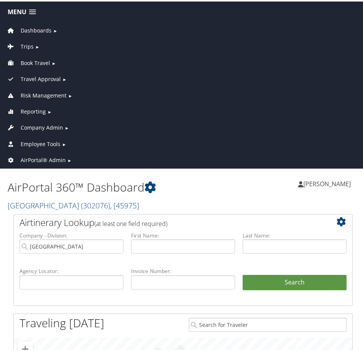  What do you see at coordinates (27, 45) in the screenshot?
I see `span: Trips` at bounding box center [27, 45].